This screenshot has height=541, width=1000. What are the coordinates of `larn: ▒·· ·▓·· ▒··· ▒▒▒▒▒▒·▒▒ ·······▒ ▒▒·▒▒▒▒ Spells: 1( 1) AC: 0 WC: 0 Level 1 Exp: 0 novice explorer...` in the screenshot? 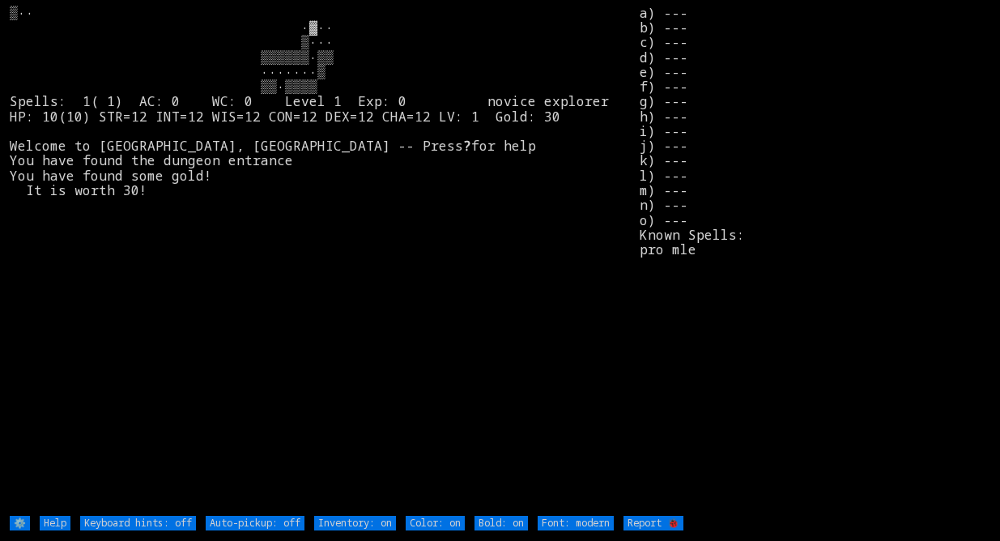 It's located at (325, 260).